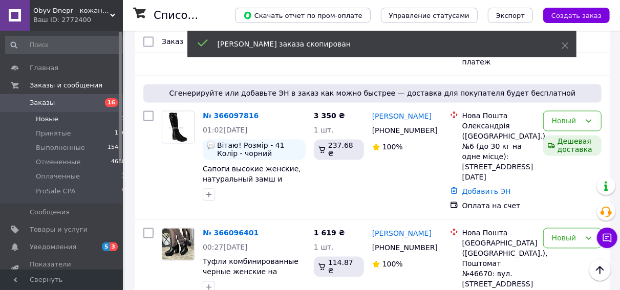  Describe the element at coordinates (56, 192) in the screenshot. I see `span: ProSale CPA` at that location.